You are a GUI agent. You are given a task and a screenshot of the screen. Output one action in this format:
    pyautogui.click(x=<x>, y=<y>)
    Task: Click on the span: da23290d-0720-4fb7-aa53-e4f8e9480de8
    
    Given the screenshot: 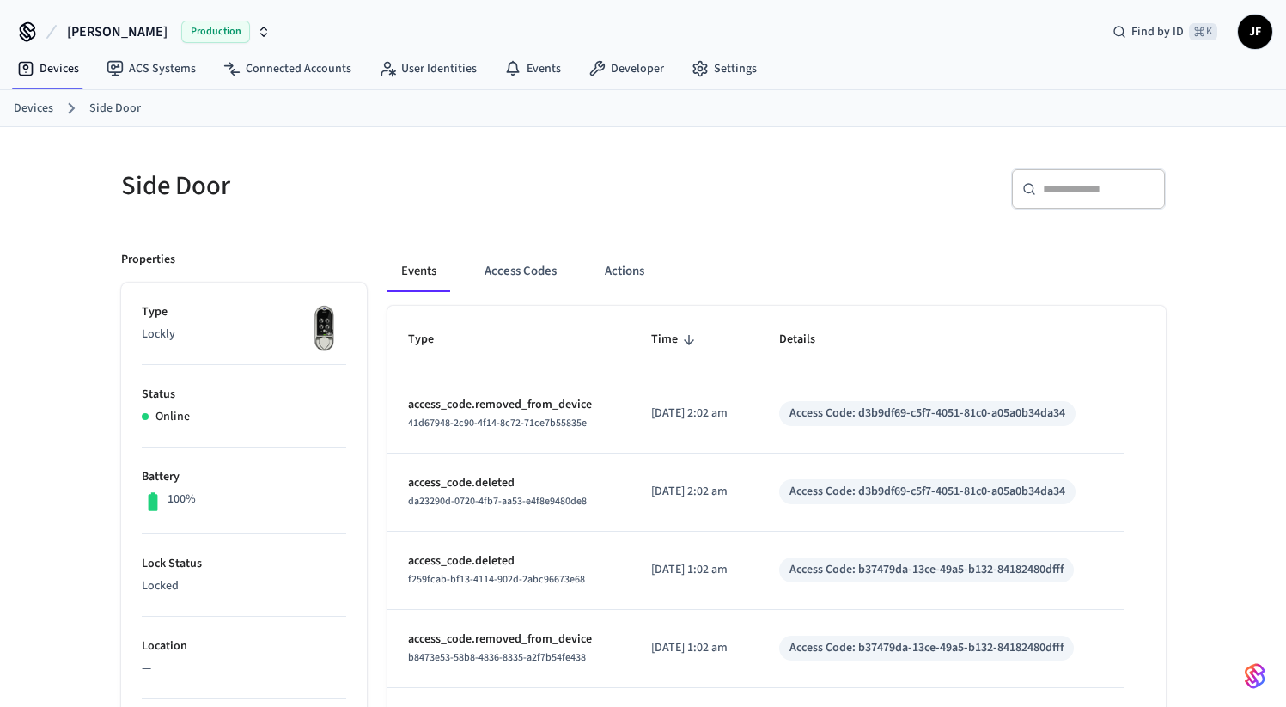 What is the action you would take?
    pyautogui.click(x=497, y=501)
    